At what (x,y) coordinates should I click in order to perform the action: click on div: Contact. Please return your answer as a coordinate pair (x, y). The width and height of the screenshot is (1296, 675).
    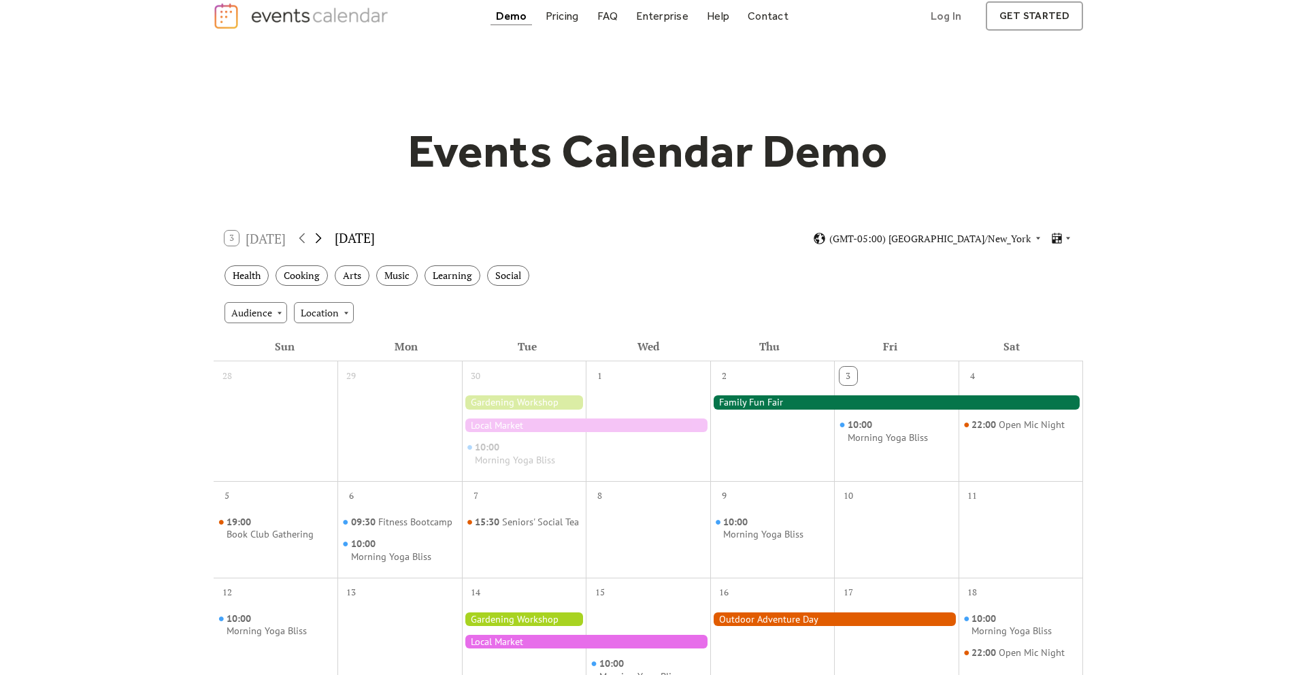
    Looking at the image, I should click on (768, 16).